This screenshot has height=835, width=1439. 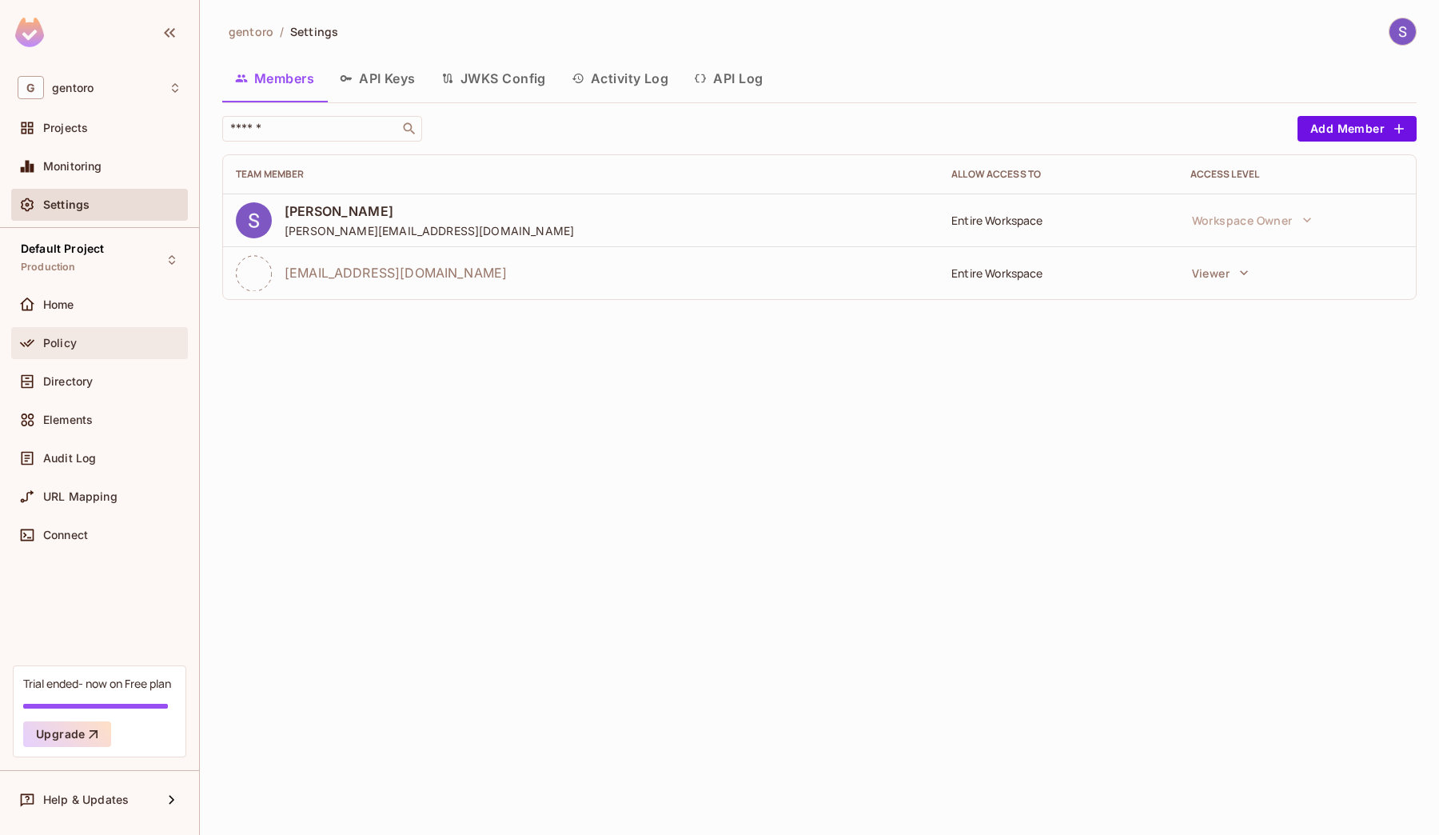 I want to click on span: Audit Log, so click(x=70, y=458).